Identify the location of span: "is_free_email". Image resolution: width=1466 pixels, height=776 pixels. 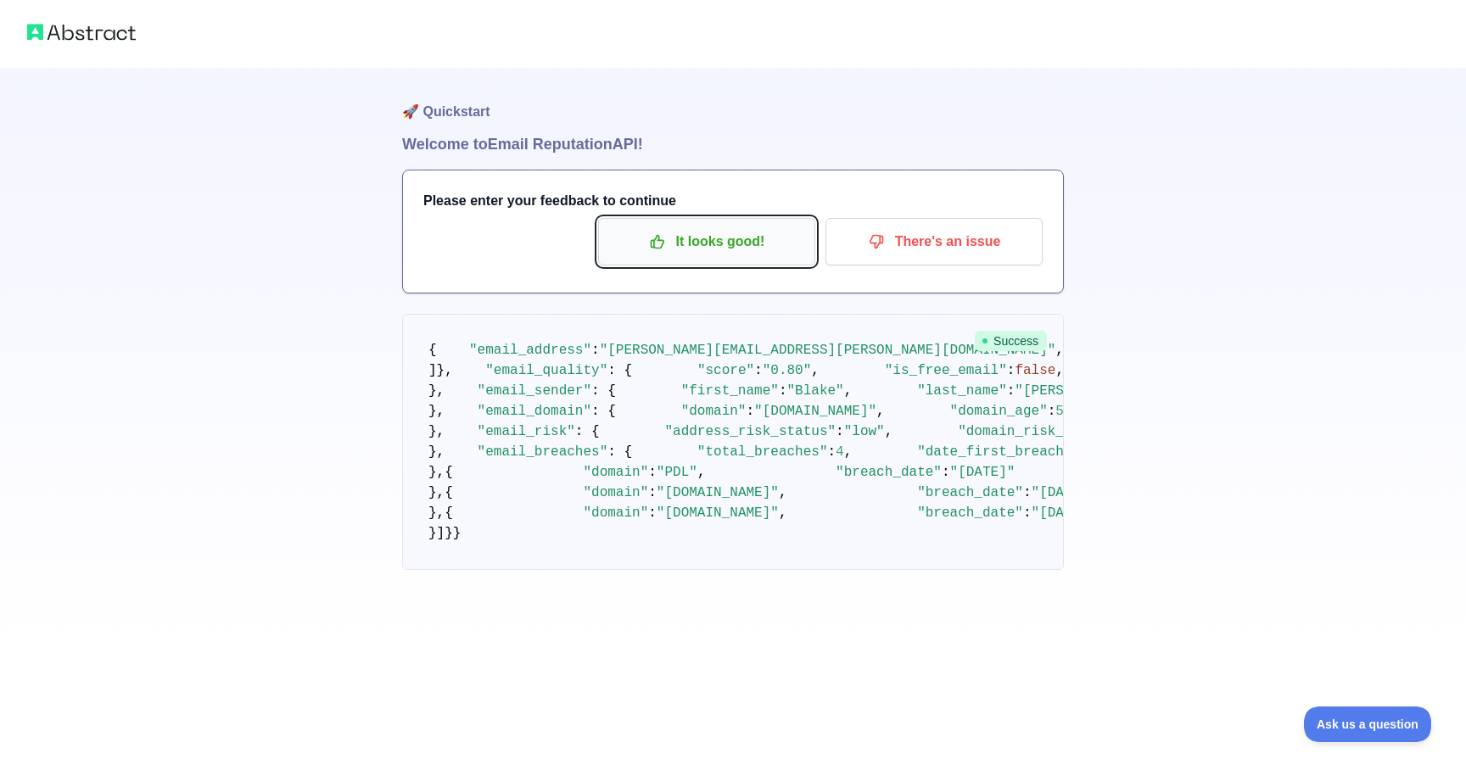
(946, 371).